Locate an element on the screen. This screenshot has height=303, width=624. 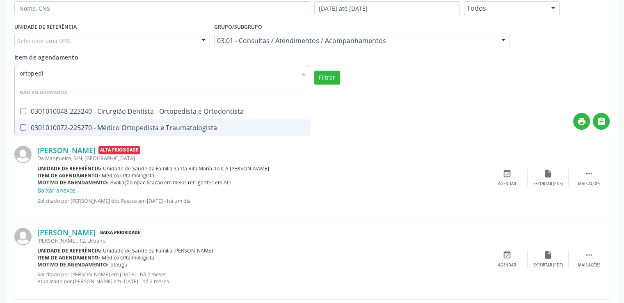
span: Todos is located at coordinates (505, 8).